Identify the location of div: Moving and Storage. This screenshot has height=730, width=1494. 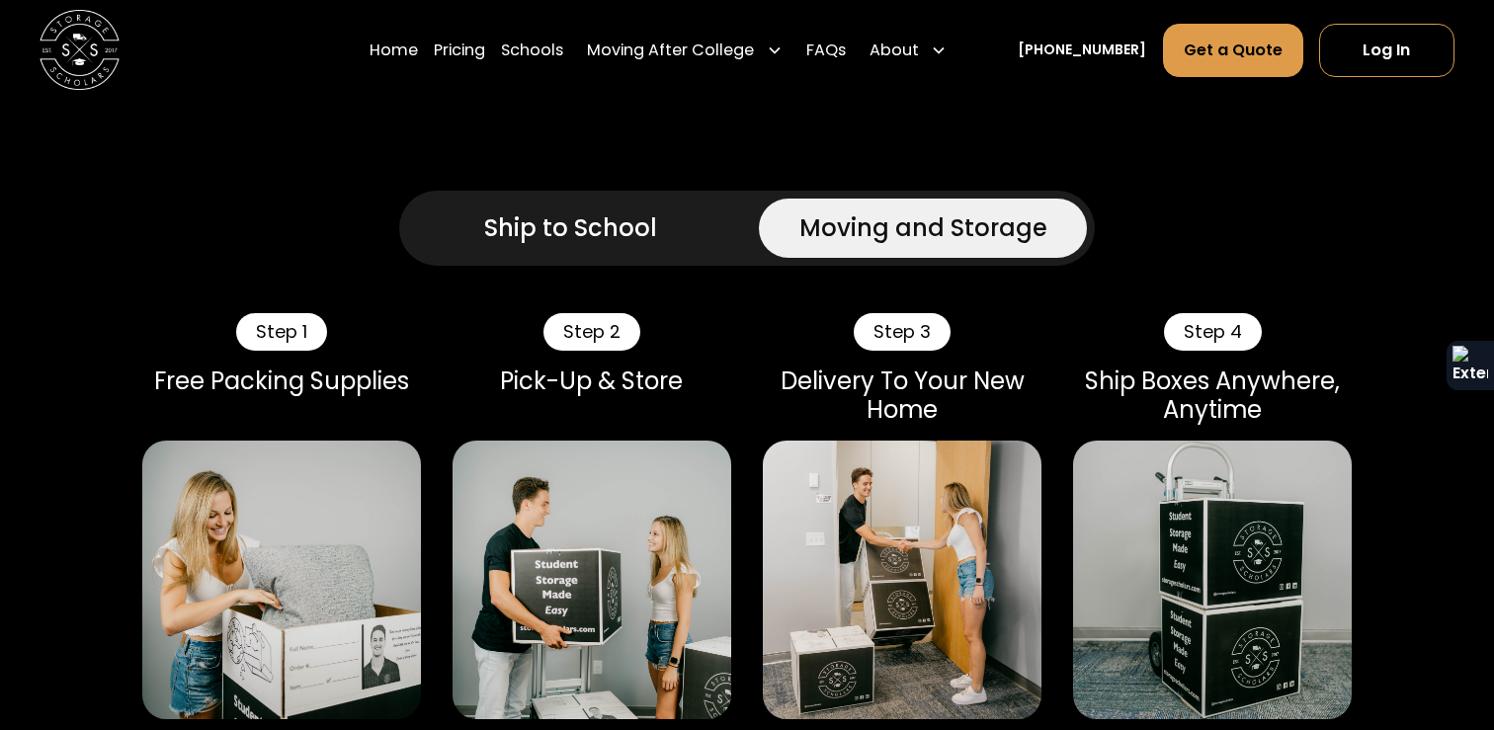
(923, 228).